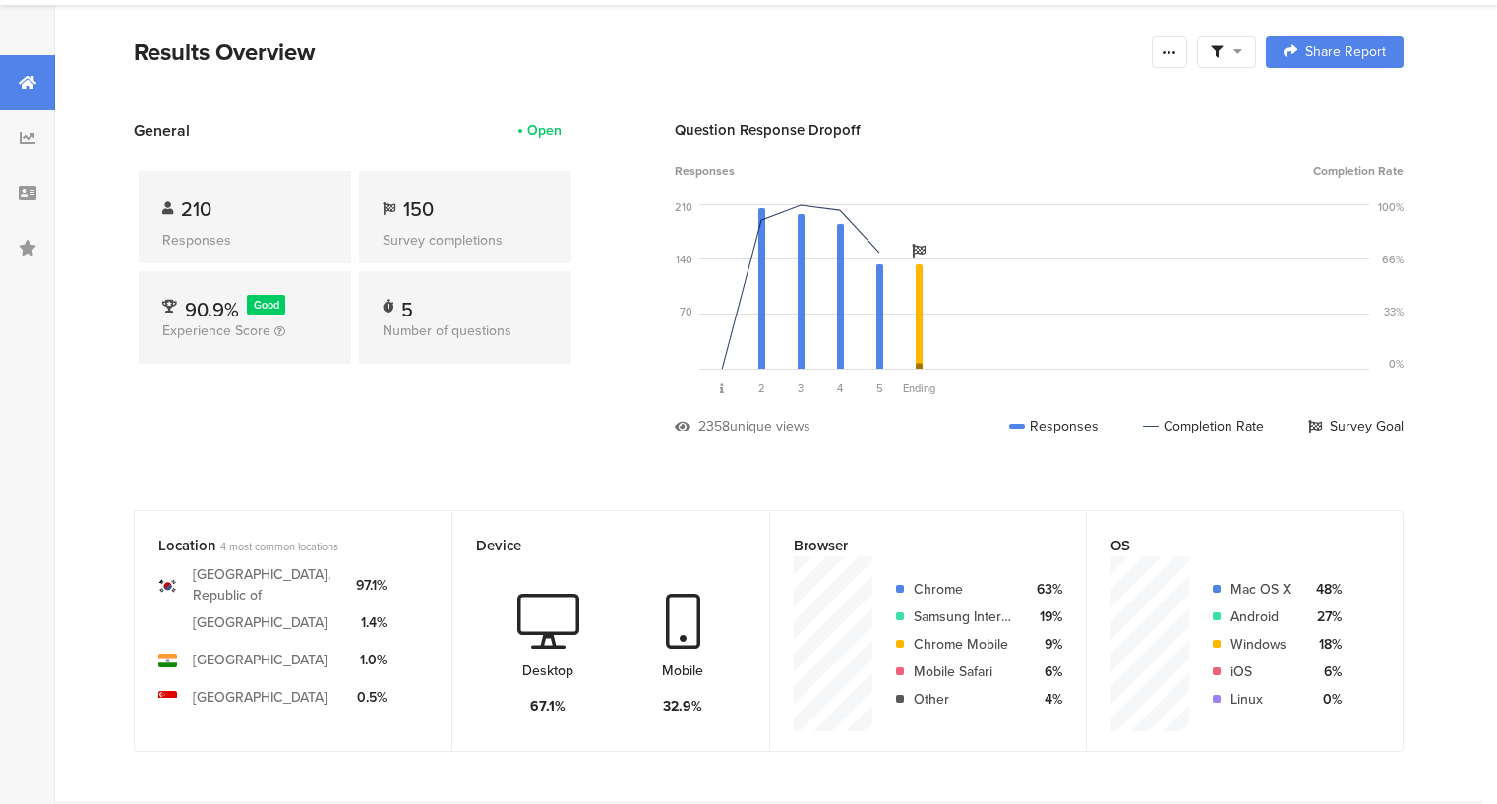 This screenshot has height=804, width=1497. Describe the element at coordinates (161, 130) in the screenshot. I see `span: General` at that location.